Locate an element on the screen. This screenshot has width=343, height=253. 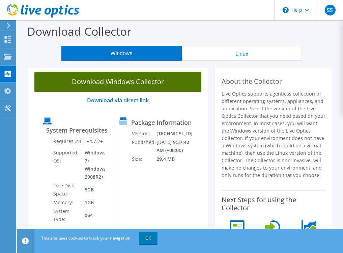
td: Memory: is located at coordinates (66, 203).